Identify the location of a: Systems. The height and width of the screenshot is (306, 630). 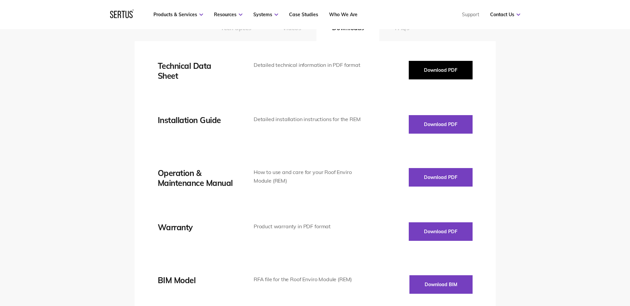
(266, 15).